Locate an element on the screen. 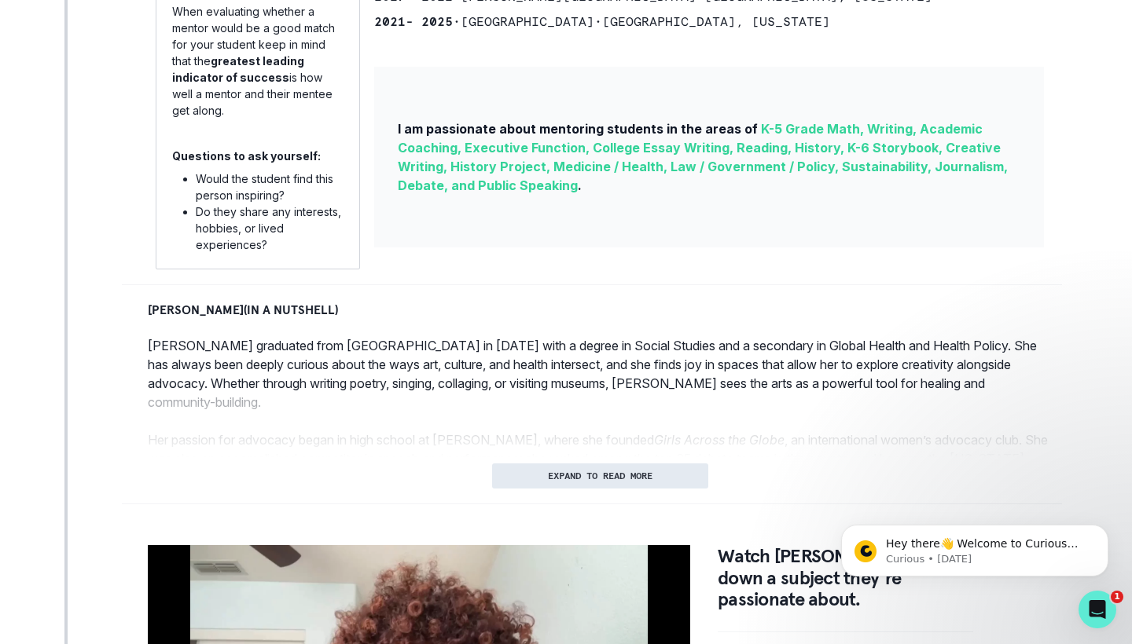  span: Hey there👋 Welcome to Curious Cardinals 🙌 Take a look around! If you have any questions or are ex... is located at coordinates (168, 90).